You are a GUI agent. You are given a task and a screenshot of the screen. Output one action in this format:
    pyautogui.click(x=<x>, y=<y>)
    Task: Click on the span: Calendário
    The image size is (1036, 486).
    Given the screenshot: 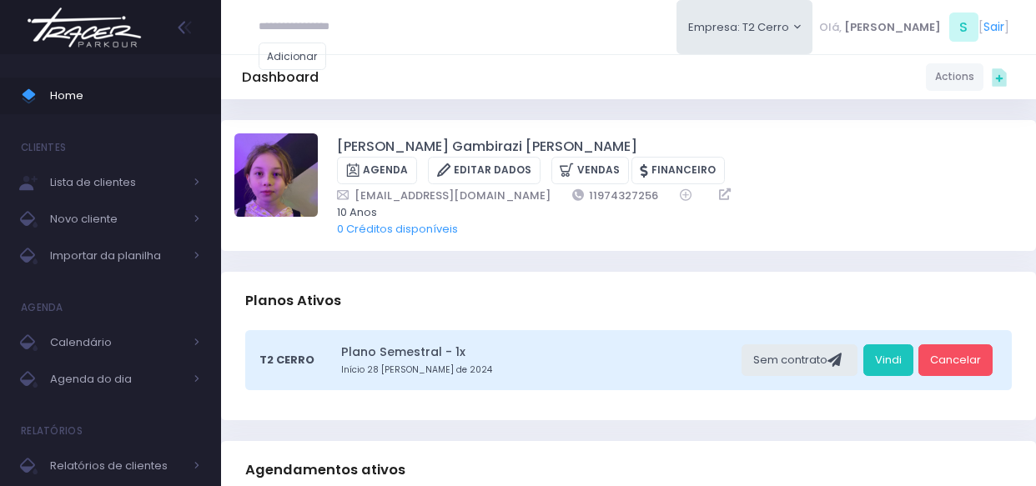 What is the action you would take?
    pyautogui.click(x=117, y=343)
    